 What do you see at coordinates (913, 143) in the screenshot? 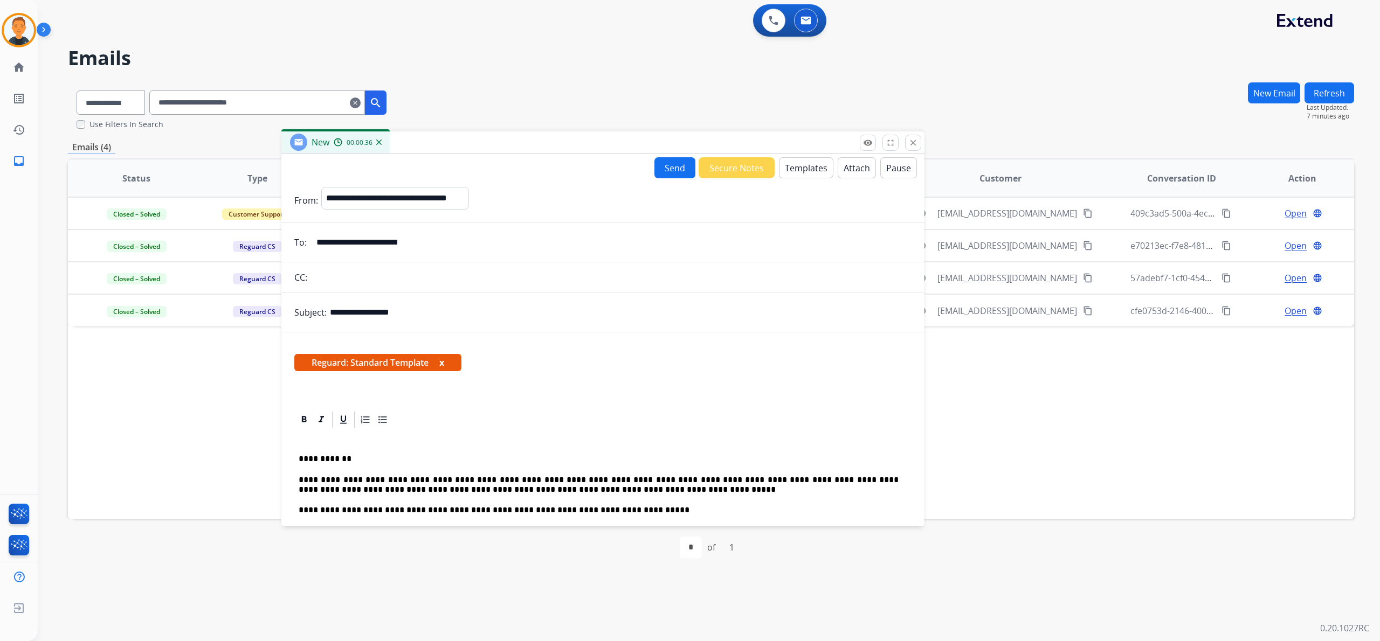
I see `mat-icon: close` at bounding box center [913, 143].